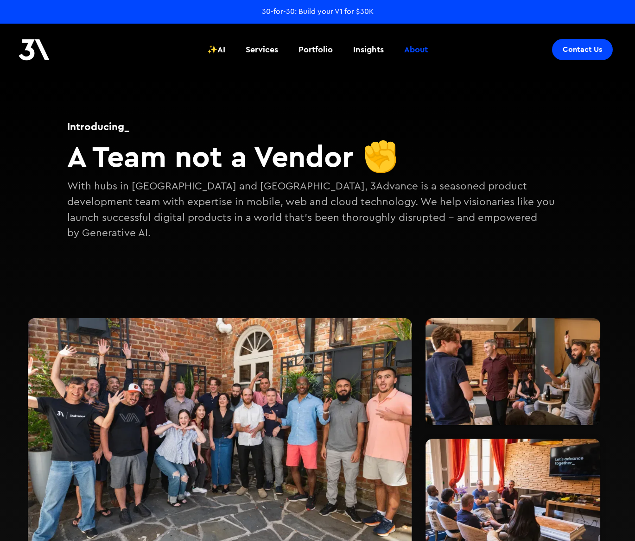  Describe the element at coordinates (317, 12) in the screenshot. I see `a: 30-for-30: Build your V1 for $30K` at that location.